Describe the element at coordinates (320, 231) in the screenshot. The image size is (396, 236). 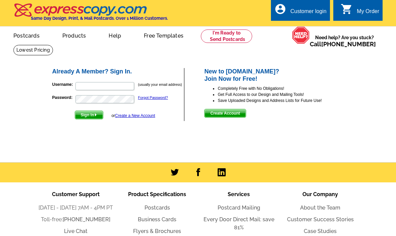
I see `a: Case Studies` at that location.